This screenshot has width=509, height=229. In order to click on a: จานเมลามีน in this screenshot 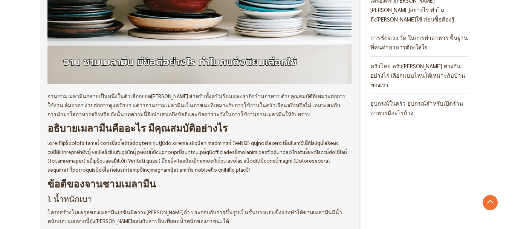, I will do `click(271, 114)`.